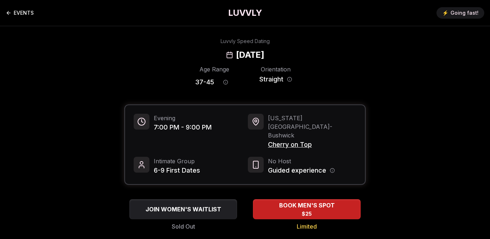 The width and height of the screenshot is (490, 239). Describe the element at coordinates (245, 13) in the screenshot. I see `h1: LUVVLY` at that location.